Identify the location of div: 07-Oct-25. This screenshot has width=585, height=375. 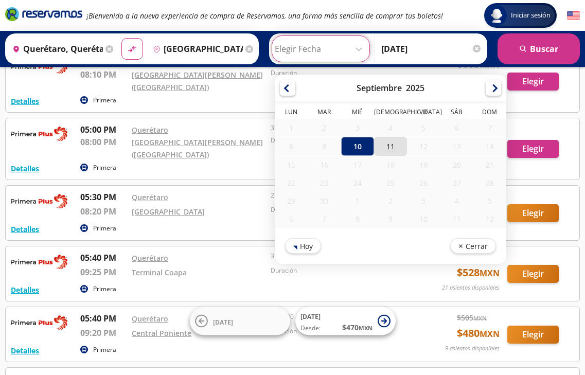
(324, 219).